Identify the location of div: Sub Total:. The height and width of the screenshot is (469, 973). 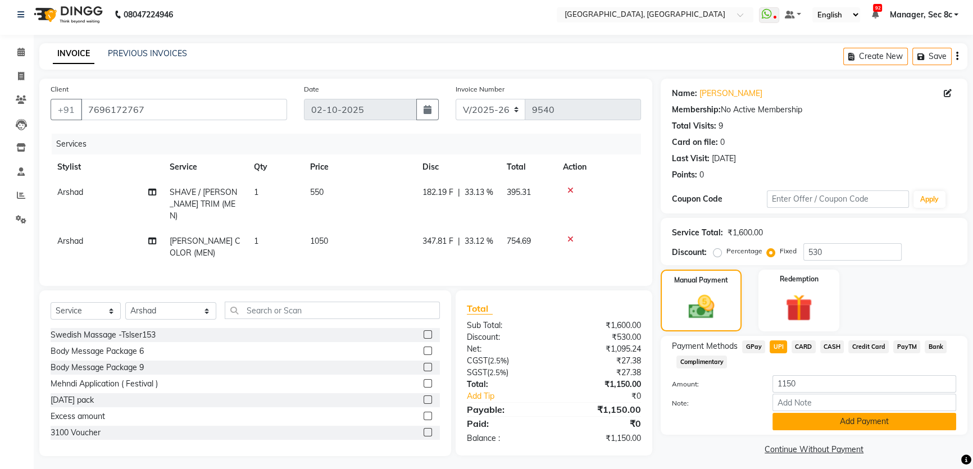
(506, 325).